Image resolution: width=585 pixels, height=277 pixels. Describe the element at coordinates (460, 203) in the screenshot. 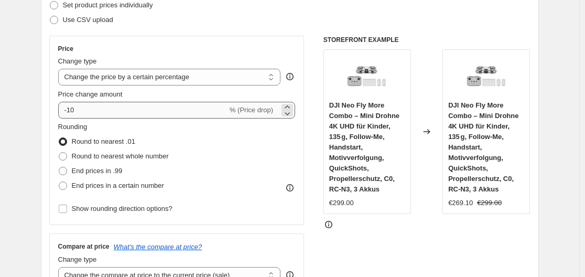

I see `div: €269.10` at that location.